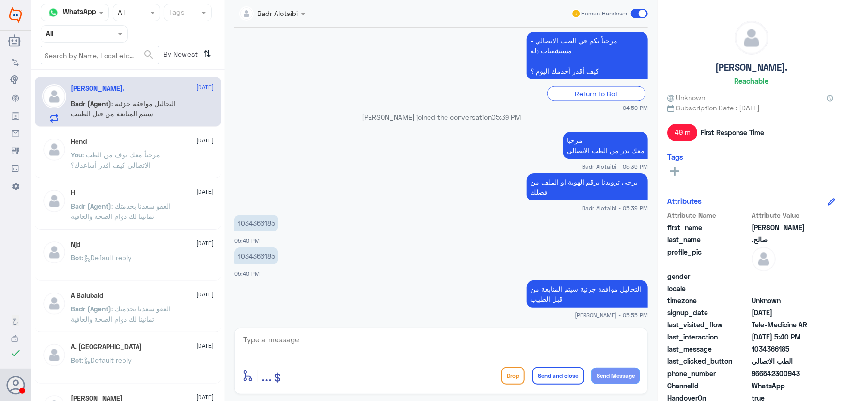 The image size is (845, 401). Describe the element at coordinates (596, 93) in the screenshot. I see `div: Return to Bot` at that location.